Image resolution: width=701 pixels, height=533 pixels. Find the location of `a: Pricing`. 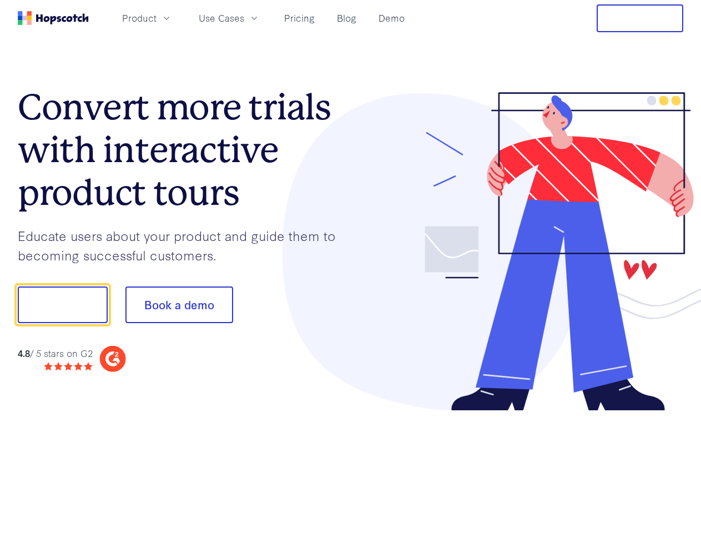

a: Pricing is located at coordinates (299, 18).